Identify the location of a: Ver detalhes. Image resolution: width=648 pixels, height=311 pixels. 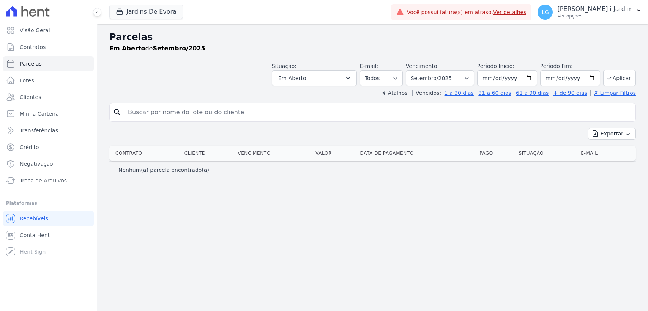
(510, 12).